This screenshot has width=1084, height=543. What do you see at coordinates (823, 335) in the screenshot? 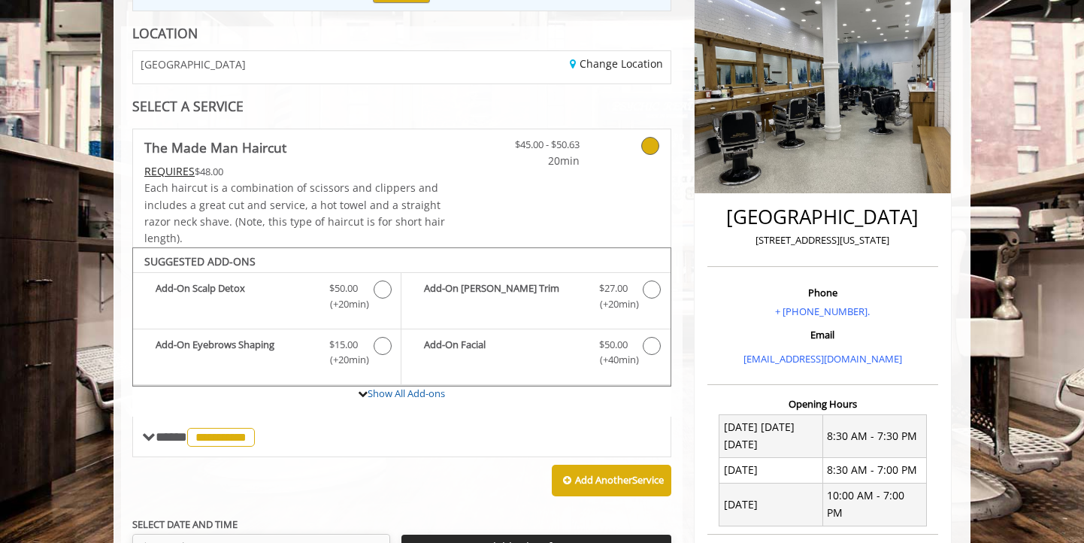
I see `h3: Email` at bounding box center [823, 335].